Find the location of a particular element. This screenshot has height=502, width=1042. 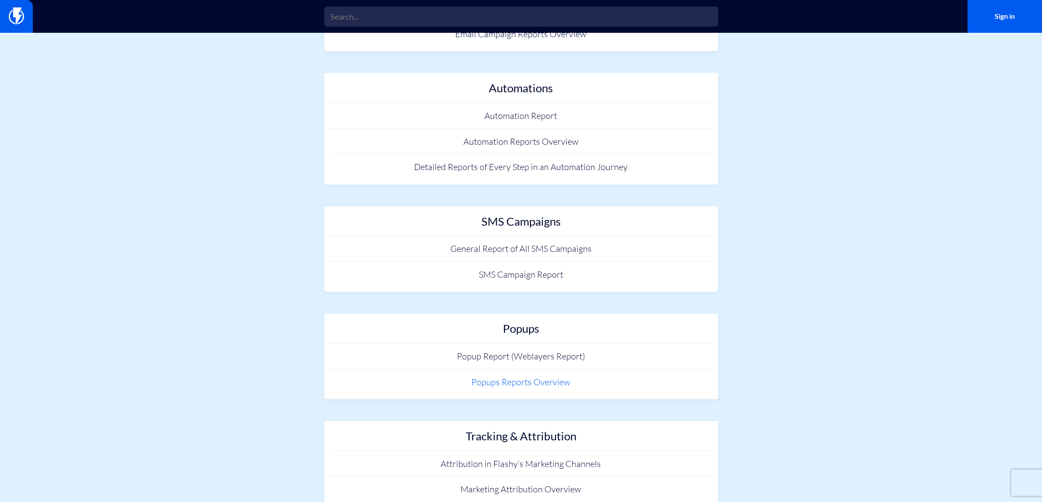

a: Automations is located at coordinates (521, 90).